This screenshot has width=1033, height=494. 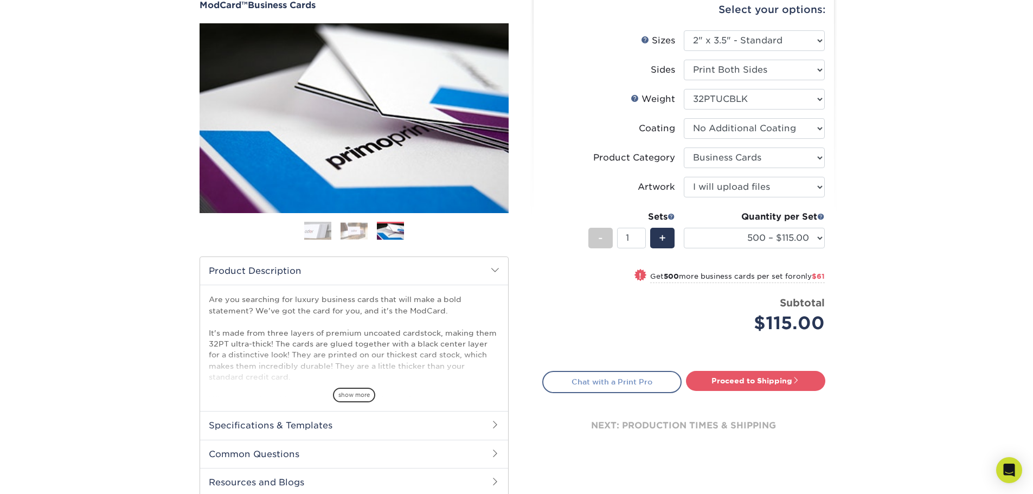 What do you see at coordinates (354, 425) in the screenshot?
I see `h2: Specifications & Templates` at bounding box center [354, 425].